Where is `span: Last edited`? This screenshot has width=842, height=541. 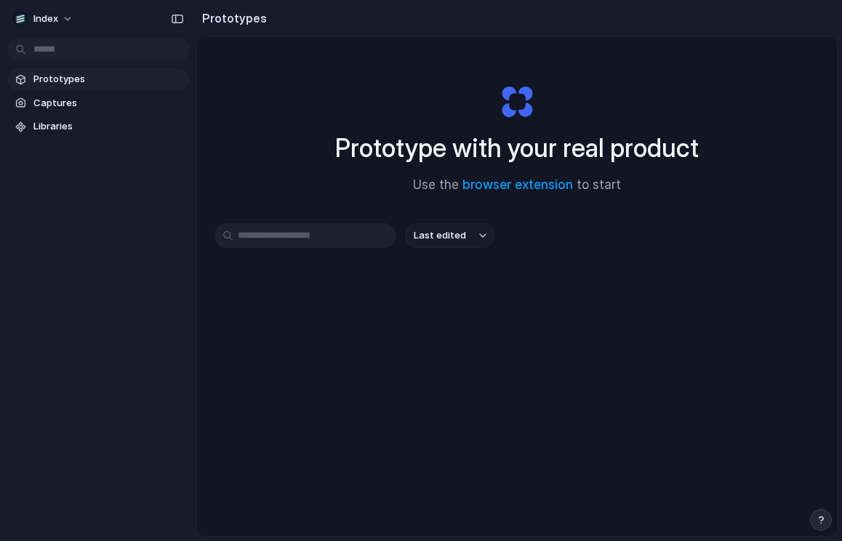
span: Last edited is located at coordinates (440, 236).